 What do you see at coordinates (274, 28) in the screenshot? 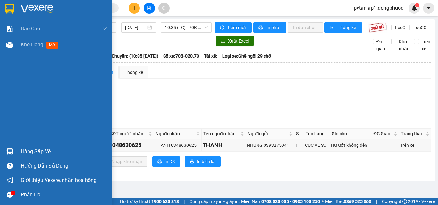
I see `span: In phơi` at bounding box center [274, 28].